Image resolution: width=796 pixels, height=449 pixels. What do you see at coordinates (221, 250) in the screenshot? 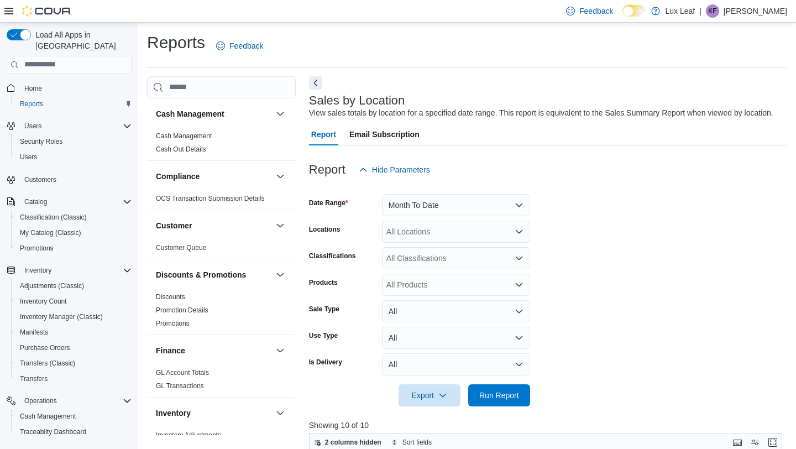
I see `div: Customer` at bounding box center [221, 250].